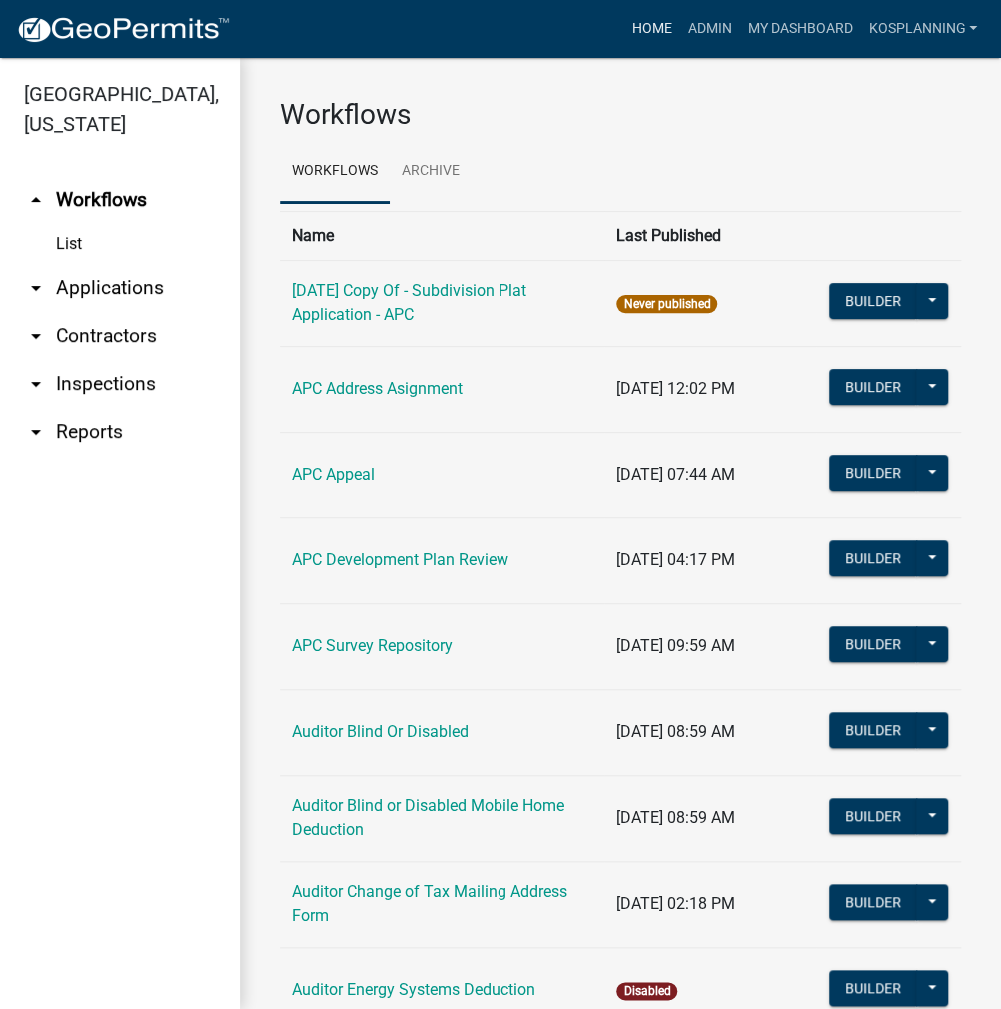 The image size is (1001, 1009). What do you see at coordinates (621, 115) in the screenshot?
I see `h3: Workflows` at bounding box center [621, 115].